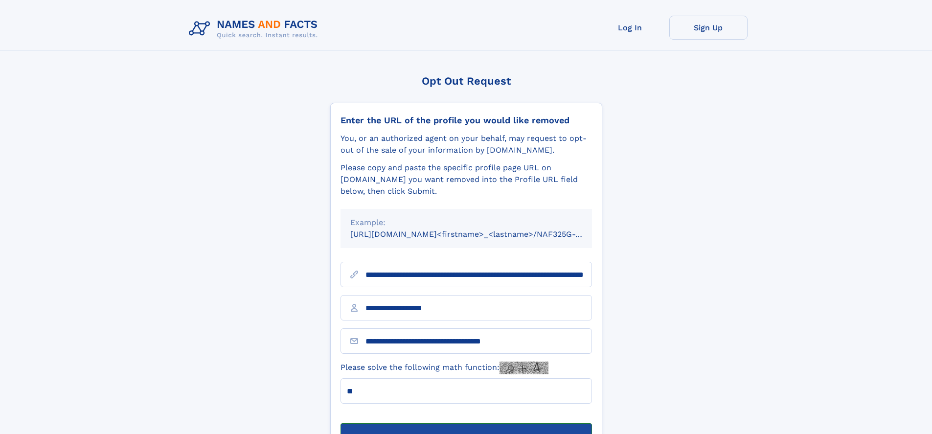 The height and width of the screenshot is (434, 932). I want to click on a: Log In, so click(630, 27).